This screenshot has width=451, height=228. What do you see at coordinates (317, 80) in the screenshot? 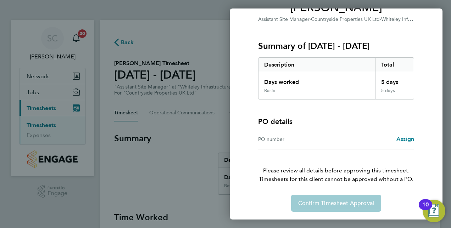
I see `div: Days worked` at bounding box center [317, 80].